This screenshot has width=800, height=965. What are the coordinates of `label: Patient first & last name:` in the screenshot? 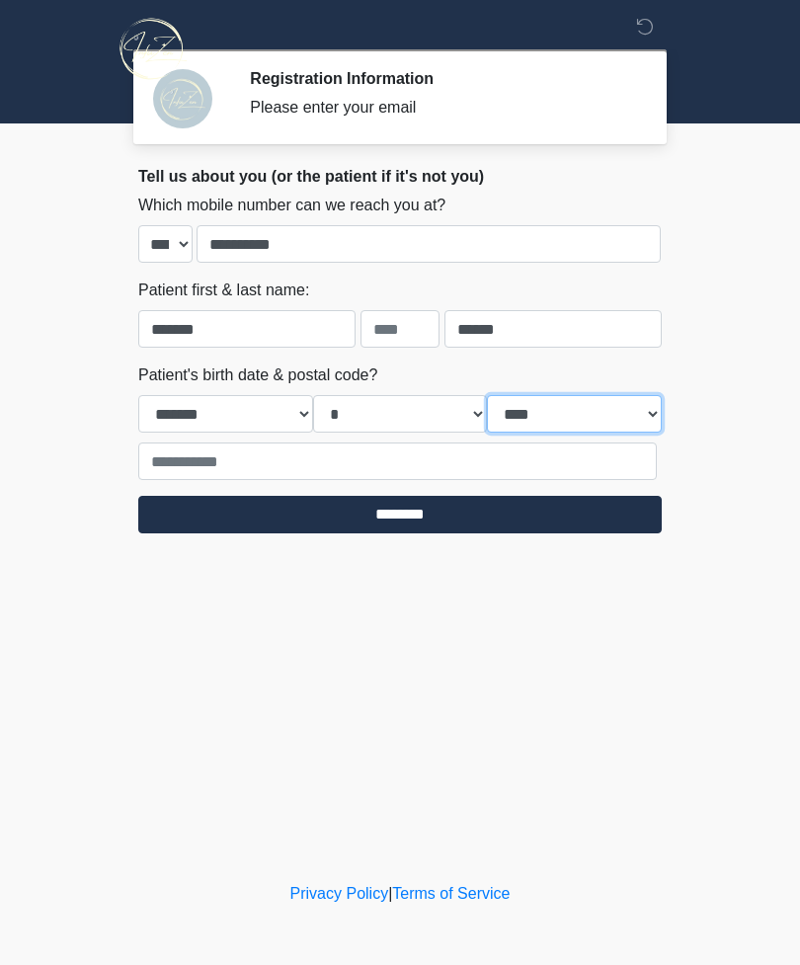 It's located at (223, 290).